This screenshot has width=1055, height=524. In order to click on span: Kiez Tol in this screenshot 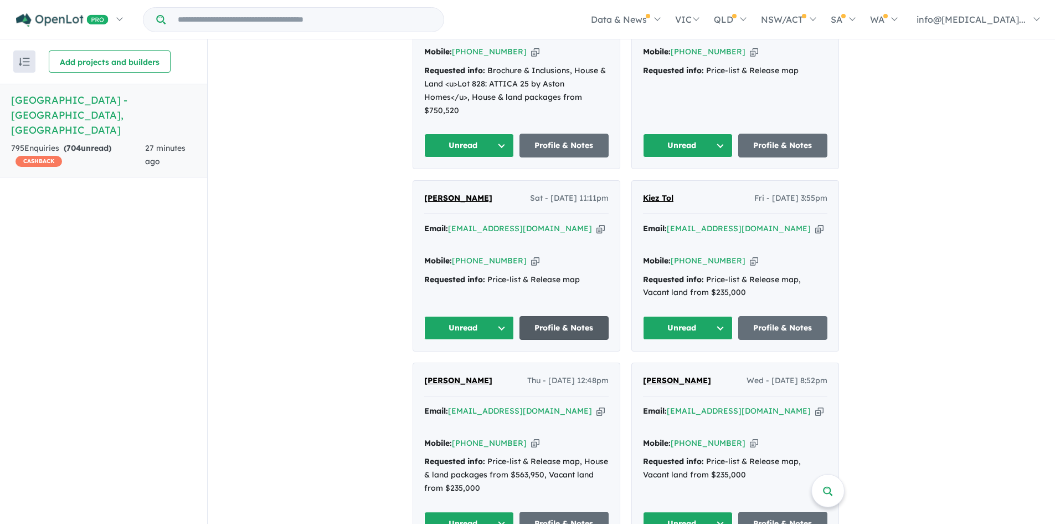, I will do `click(658, 198)`.